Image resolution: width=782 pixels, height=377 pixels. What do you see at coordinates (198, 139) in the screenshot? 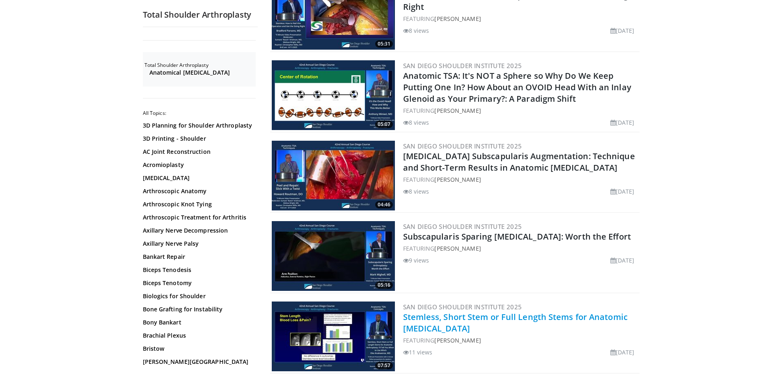
I see `a: 3D Printing - Shoulder` at bounding box center [198, 139].